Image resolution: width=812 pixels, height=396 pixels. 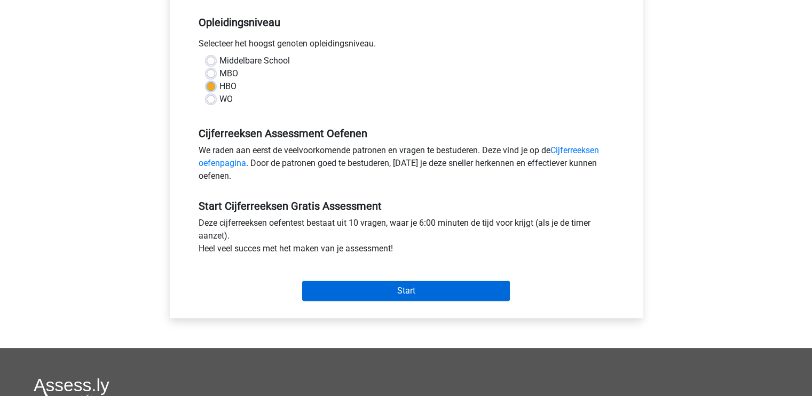 I want to click on div: Selecteer het hoogst genoten opleidingsniveau., so click(x=406, y=46).